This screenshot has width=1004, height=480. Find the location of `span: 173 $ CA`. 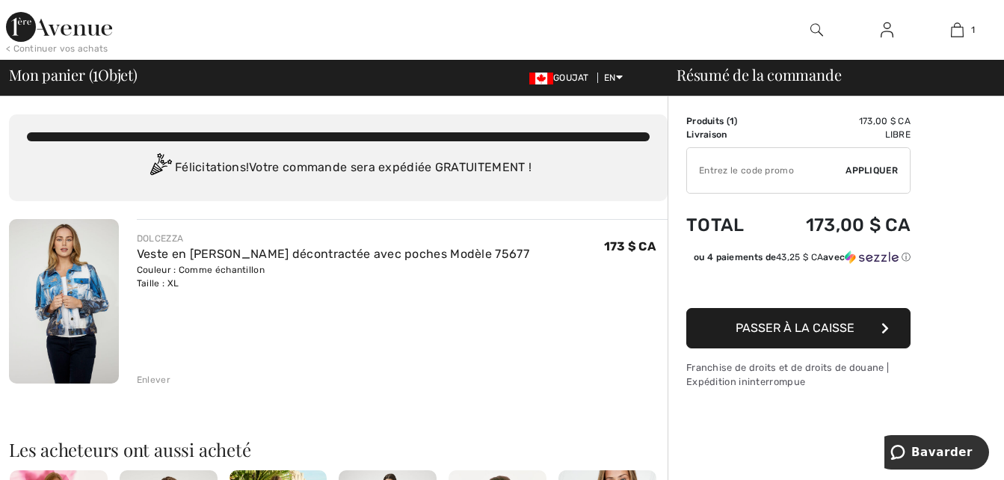

span: 173 $ CA is located at coordinates (629, 246).